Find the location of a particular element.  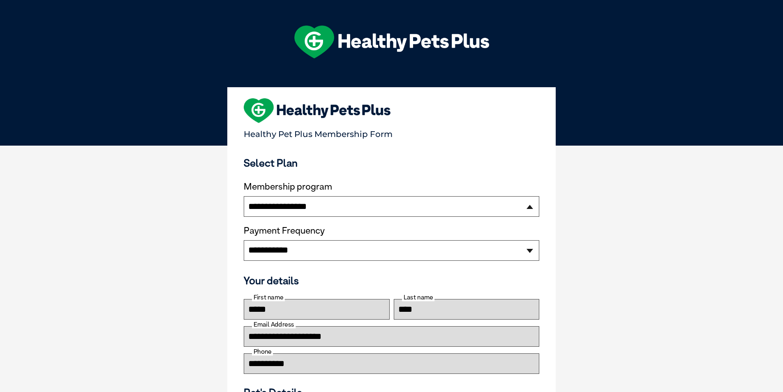

h3: Your details is located at coordinates (391, 280).